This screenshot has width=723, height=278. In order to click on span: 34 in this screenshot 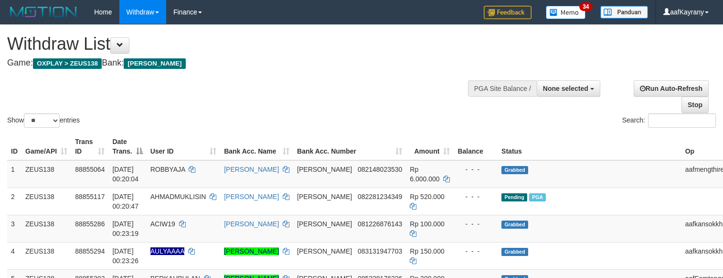, I will do `click(586, 7)`.